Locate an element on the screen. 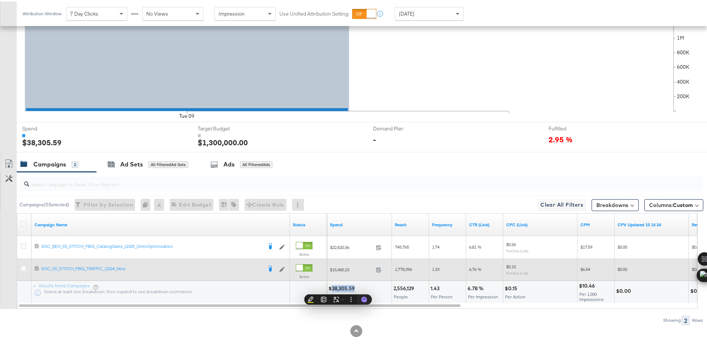  span: $0.26 is located at coordinates (511, 242).